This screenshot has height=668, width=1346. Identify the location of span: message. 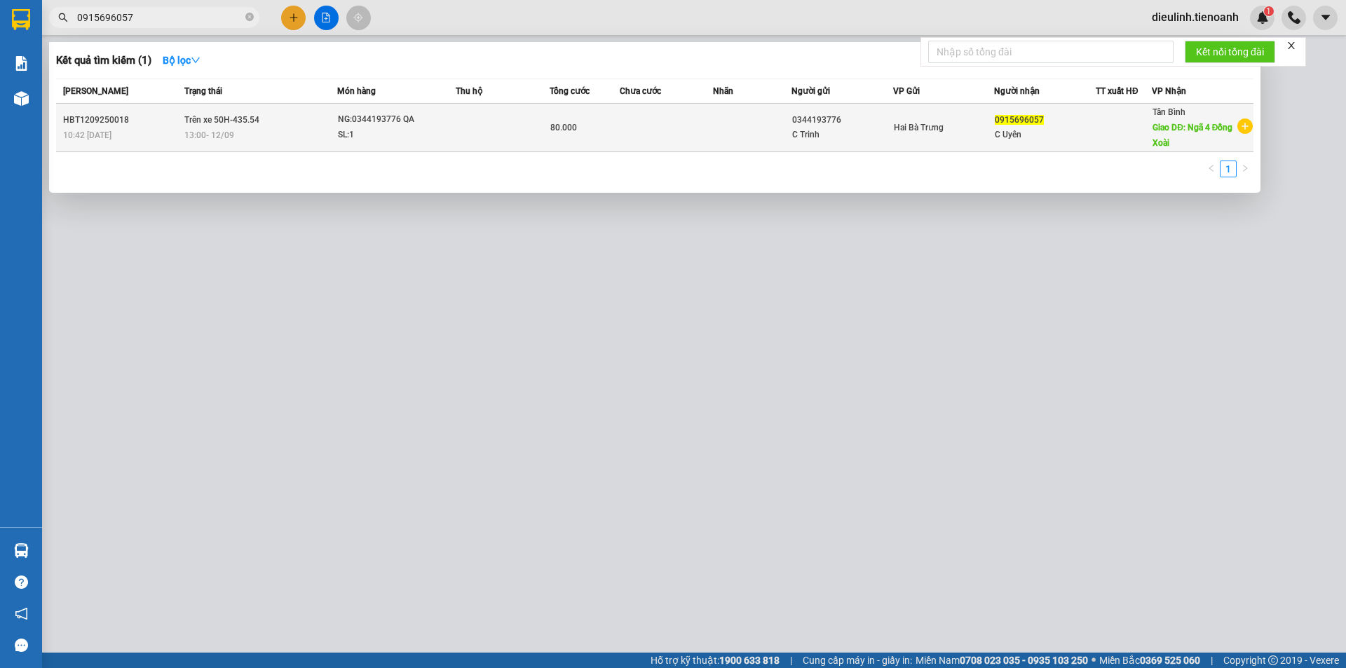
(21, 645).